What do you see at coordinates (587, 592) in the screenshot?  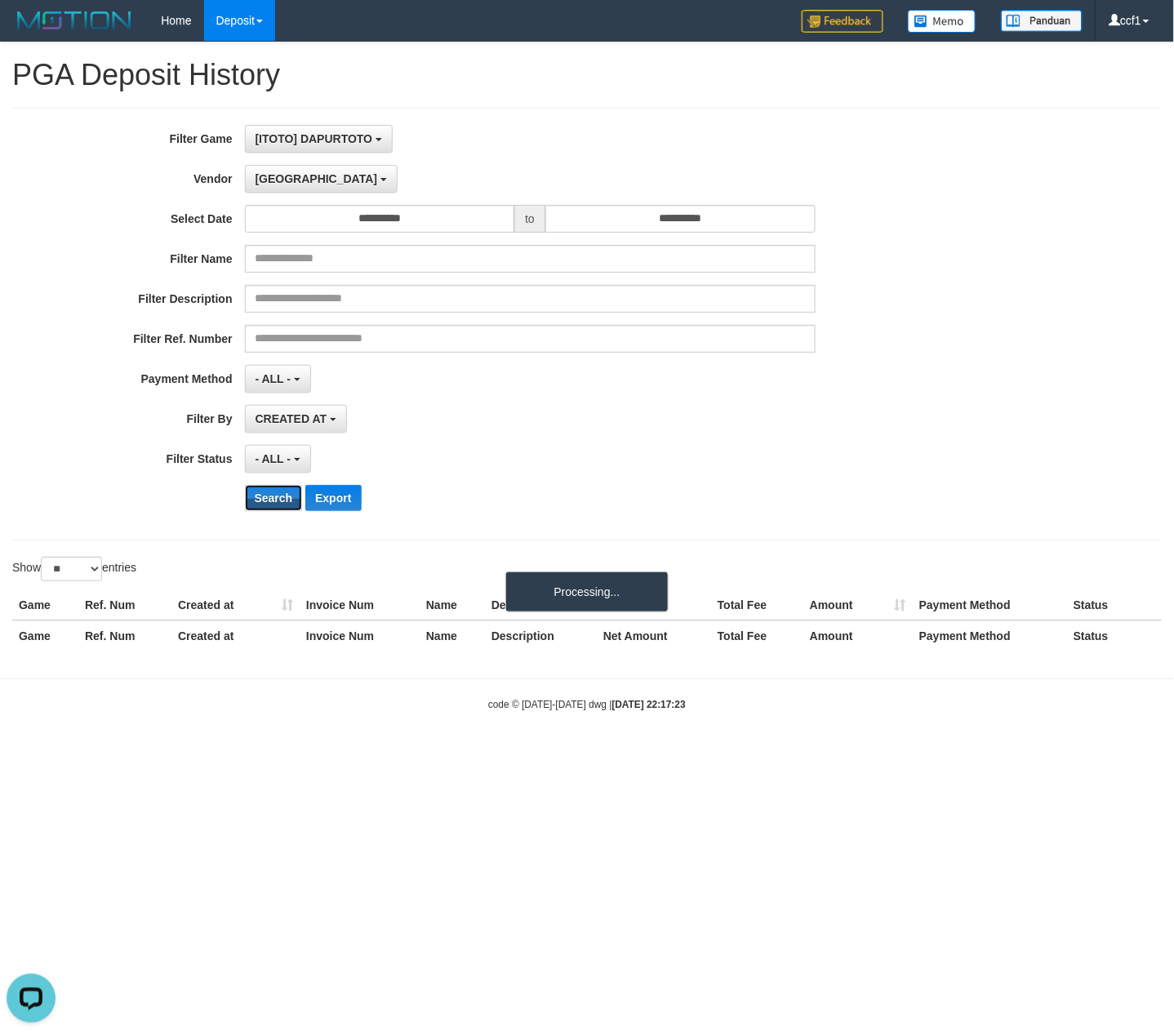 I see `div: Processing...` at bounding box center [587, 592].